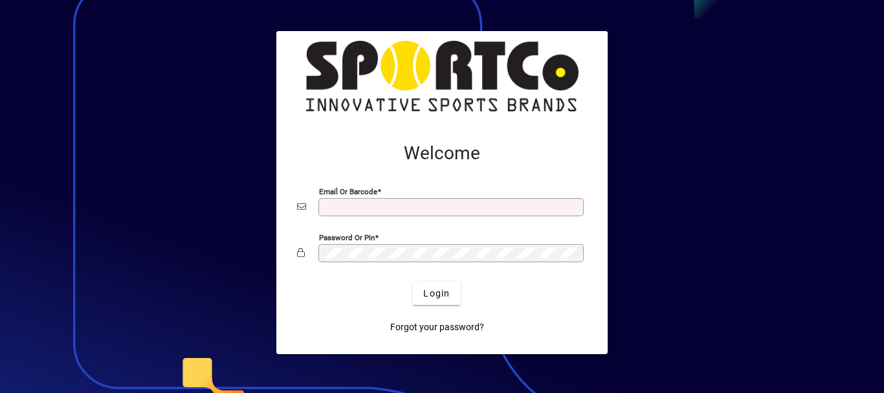 The image size is (884, 393). What do you see at coordinates (437, 327) in the screenshot?
I see `a: Forgot your password?` at bounding box center [437, 327].